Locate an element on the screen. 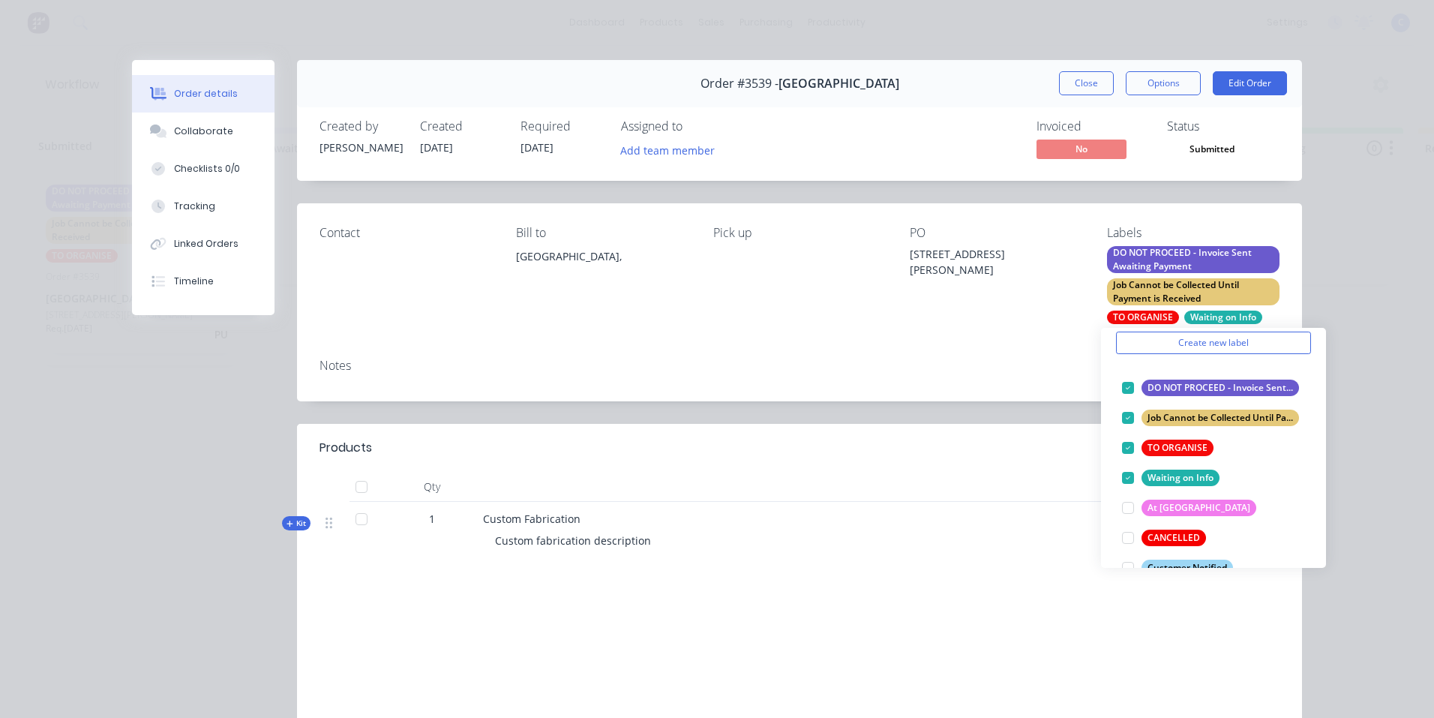  div: Labels is located at coordinates (1193, 232).